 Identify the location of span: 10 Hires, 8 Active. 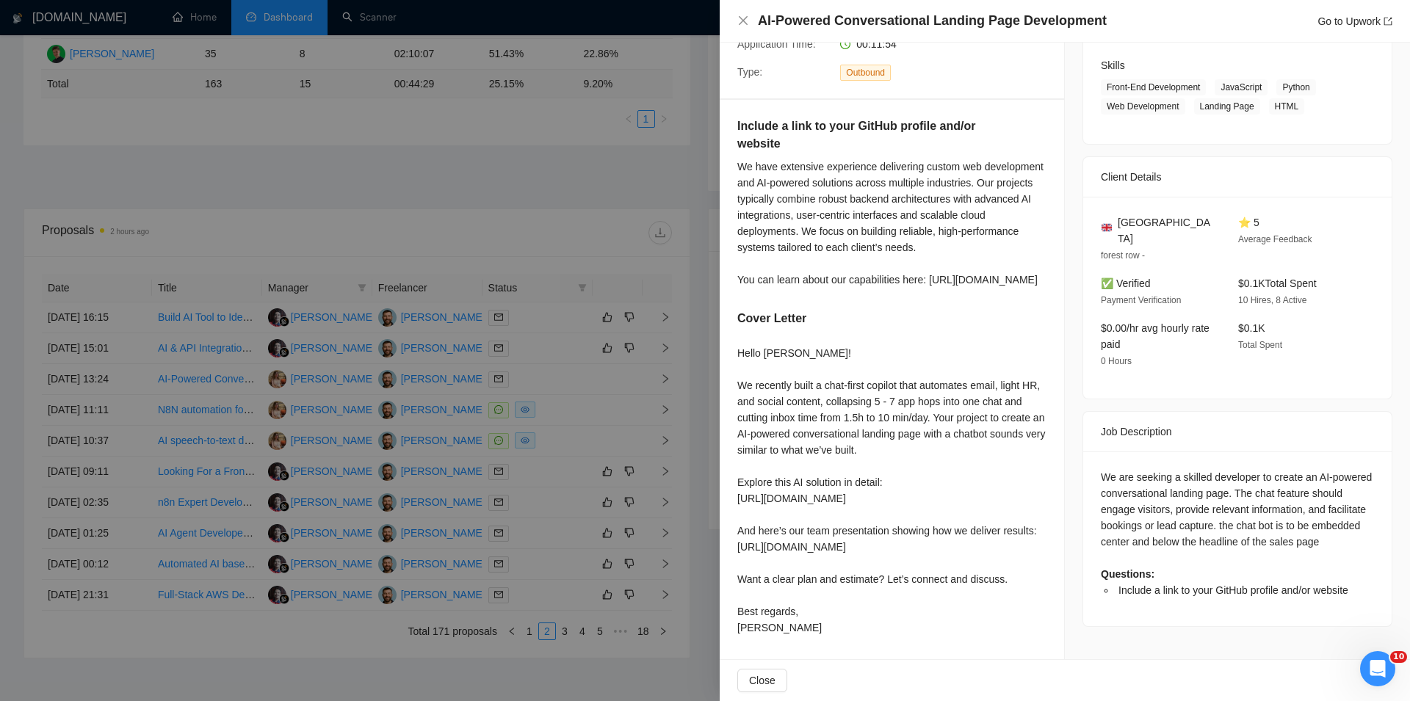
(1272, 300).